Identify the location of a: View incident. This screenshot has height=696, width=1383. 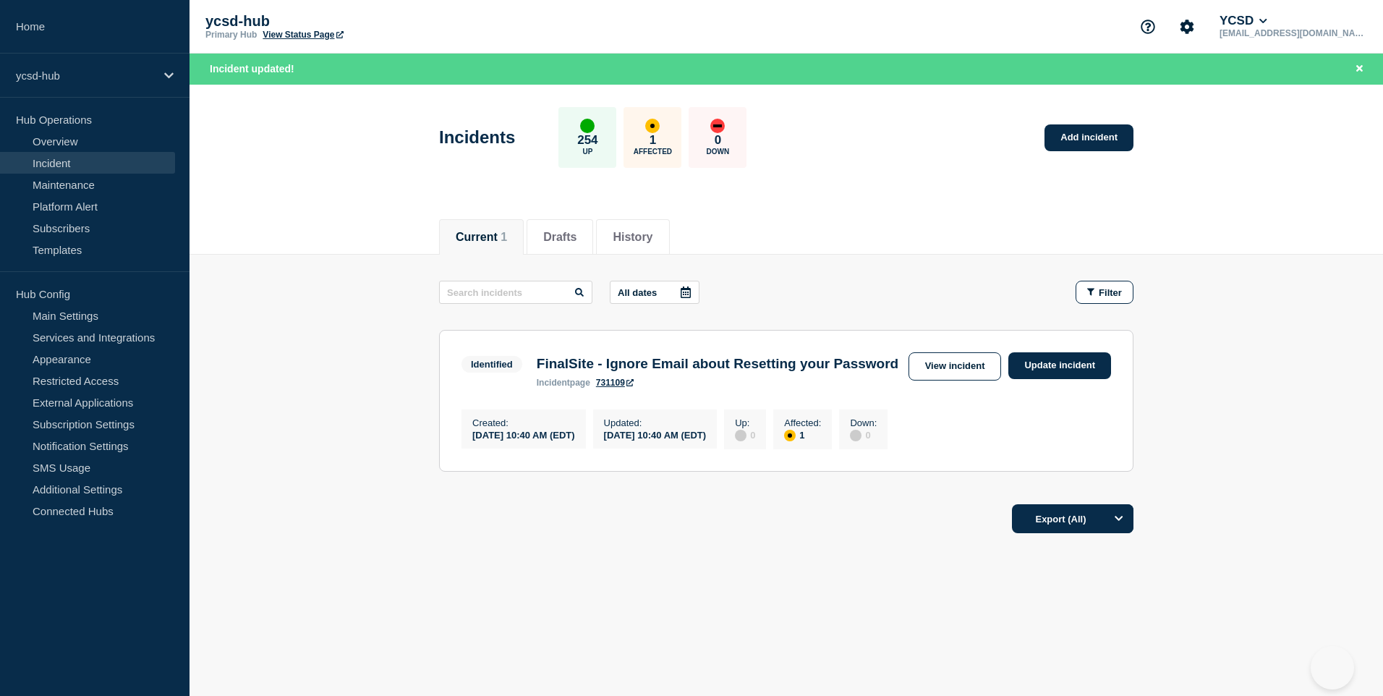
(955, 366).